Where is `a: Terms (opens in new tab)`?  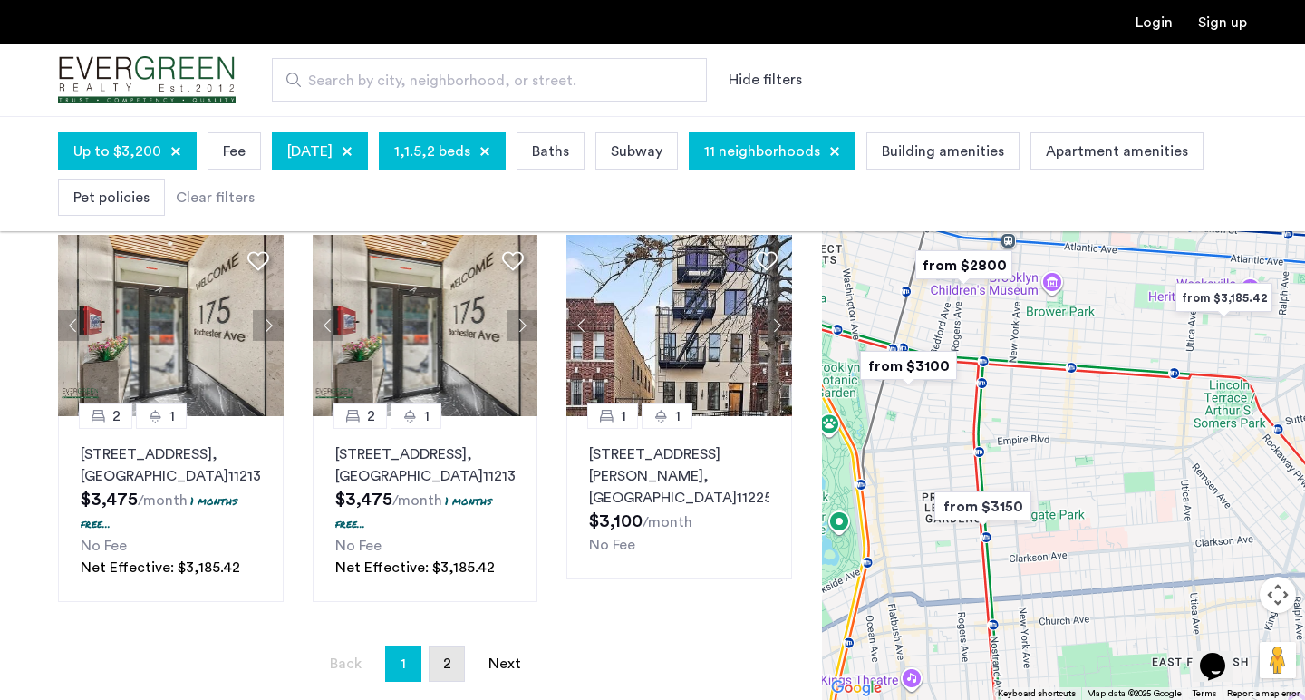 a: Terms (opens in new tab) is located at coordinates (1205, 693).